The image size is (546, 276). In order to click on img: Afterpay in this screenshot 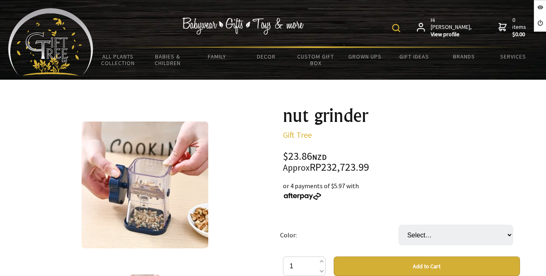, I will do `click(302, 196)`.